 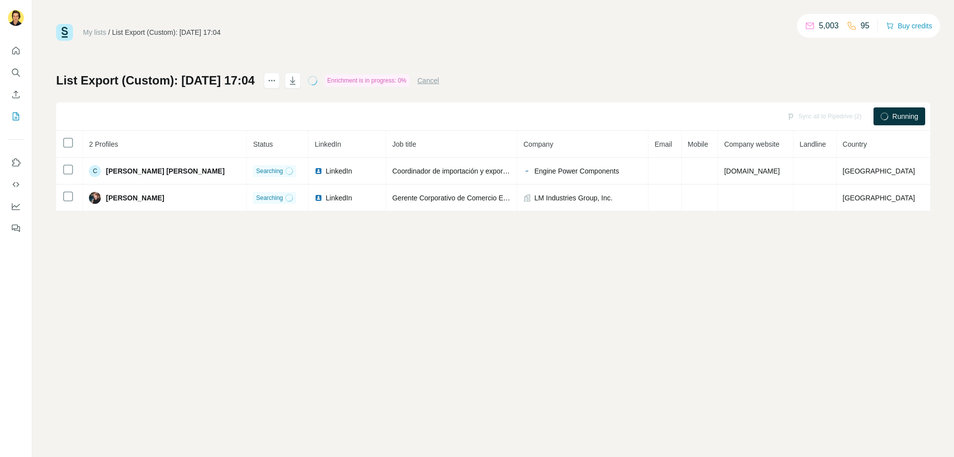 What do you see at coordinates (577, 171) in the screenshot?
I see `span: Engine Power Components` at bounding box center [577, 171].